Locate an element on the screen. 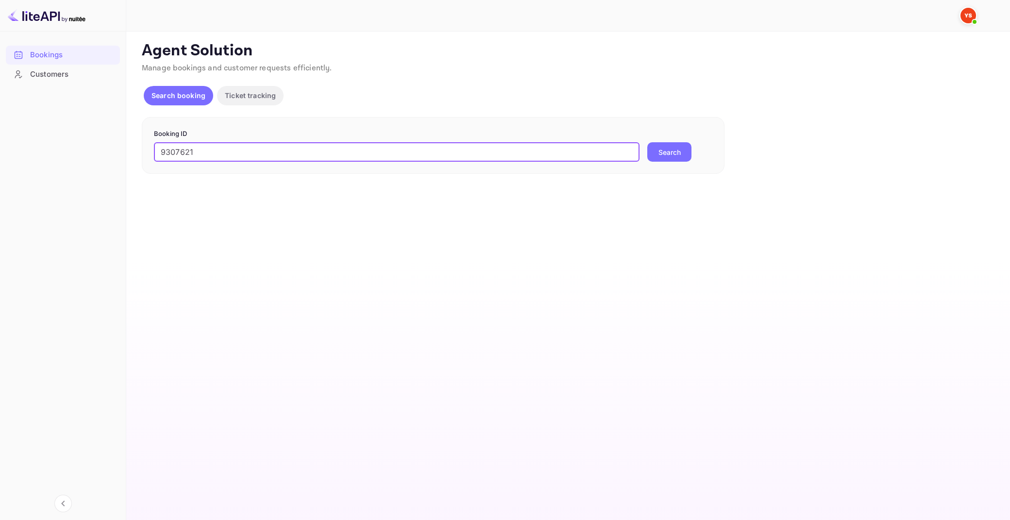 This screenshot has width=1010, height=520. img: LiteAPI logo is located at coordinates (47, 16).